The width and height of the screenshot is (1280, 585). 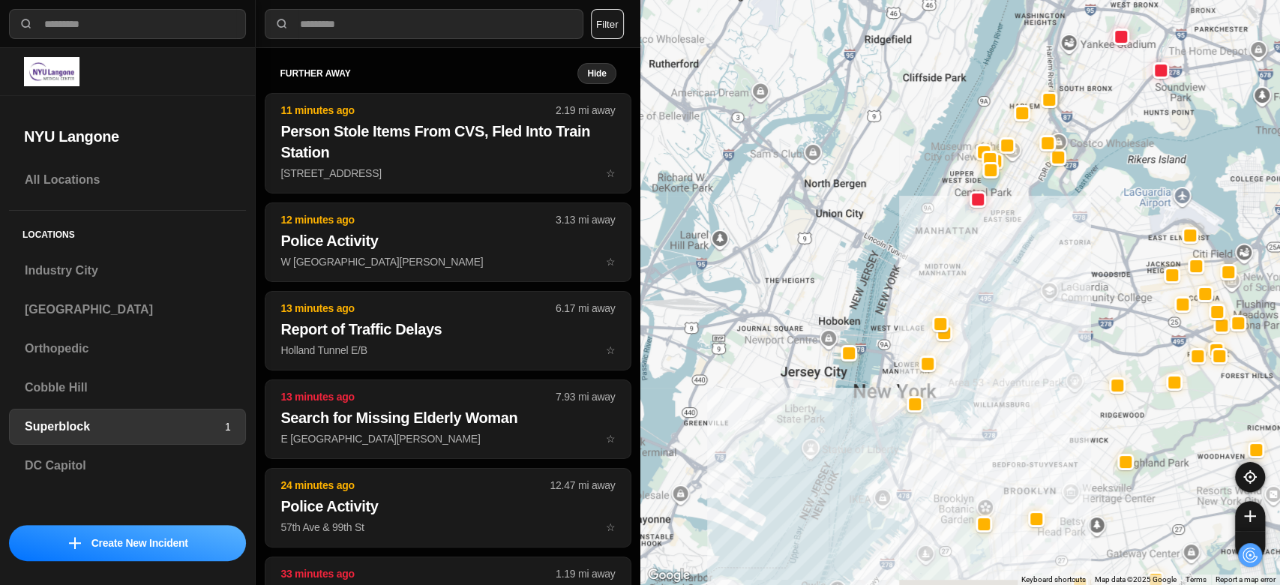 What do you see at coordinates (415, 485) in the screenshot?
I see `p: 24 minutes ago` at bounding box center [415, 485].